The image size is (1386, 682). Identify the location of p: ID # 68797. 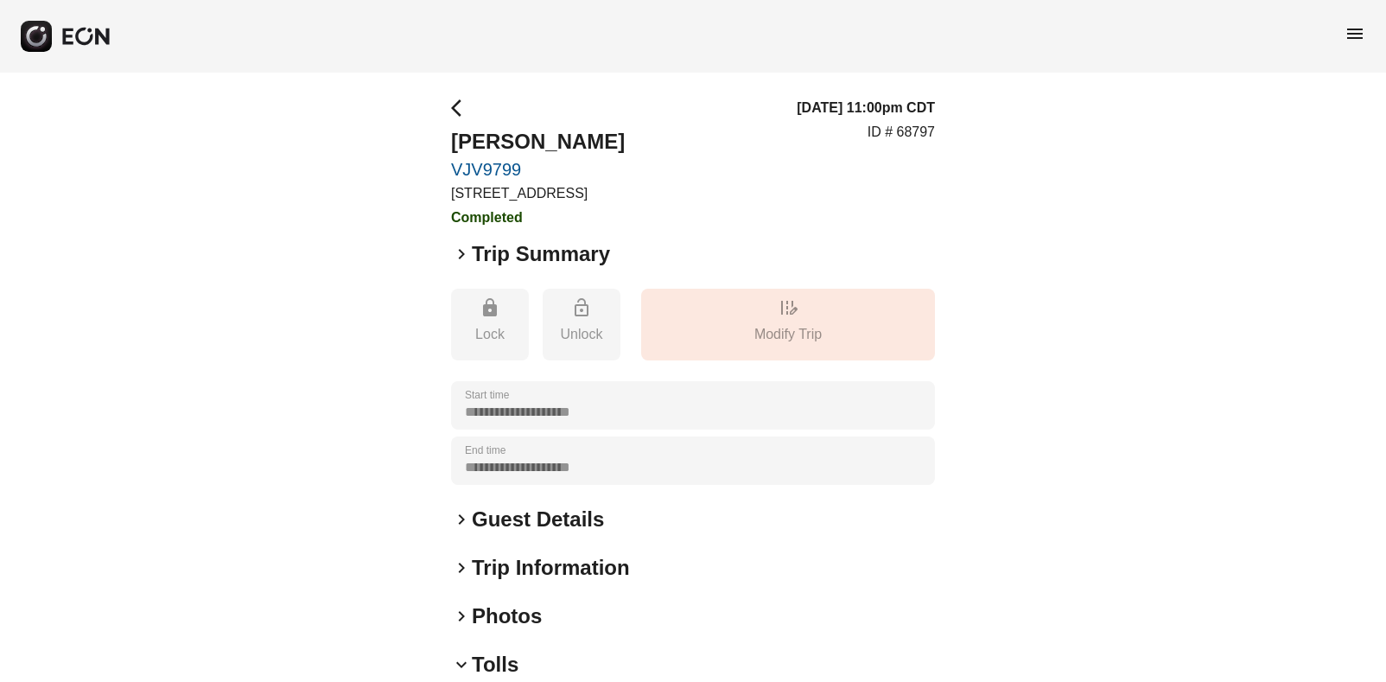
(901, 132).